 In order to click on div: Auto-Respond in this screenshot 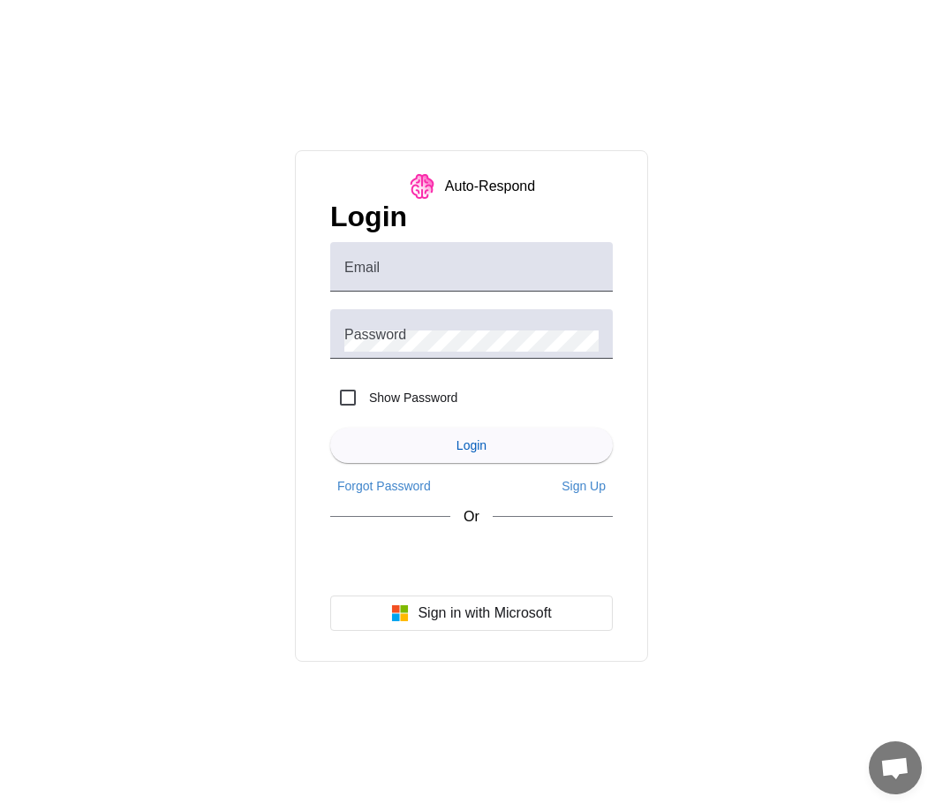, I will do `click(490, 186)`.